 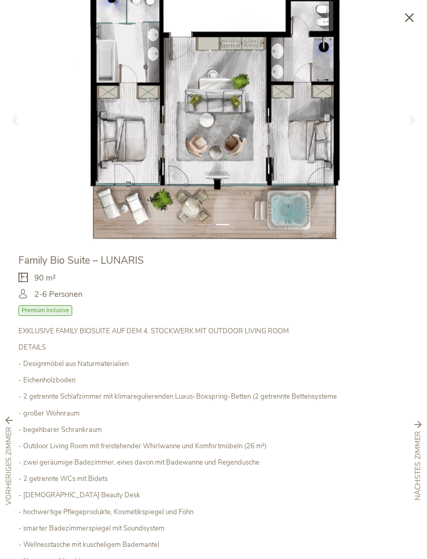 What do you see at coordinates (214, 380) in the screenshot?
I see `p: - Eichenholzboden` at bounding box center [214, 380].